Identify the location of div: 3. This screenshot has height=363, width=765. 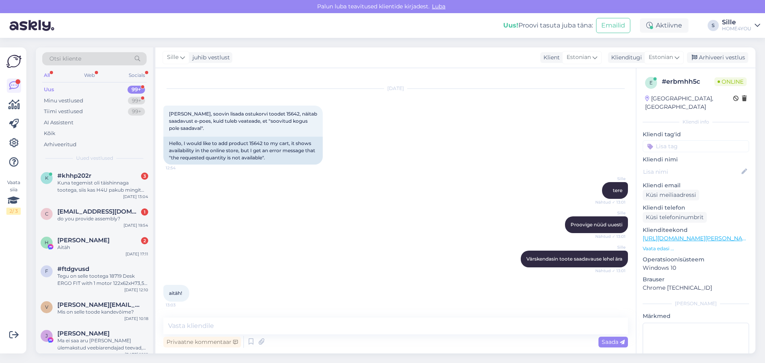
(145, 176).